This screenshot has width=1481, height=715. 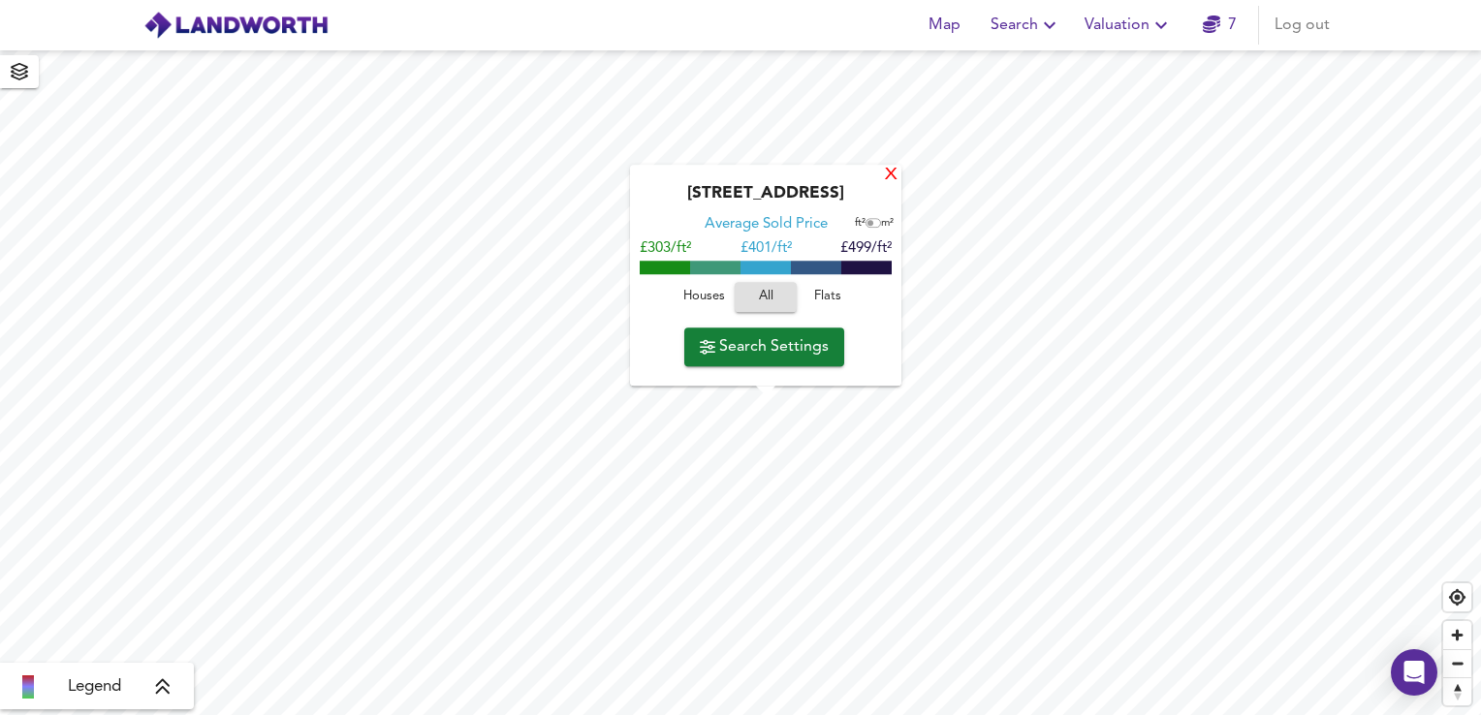 What do you see at coordinates (1026, 25) in the screenshot?
I see `button: Search` at bounding box center [1026, 25].